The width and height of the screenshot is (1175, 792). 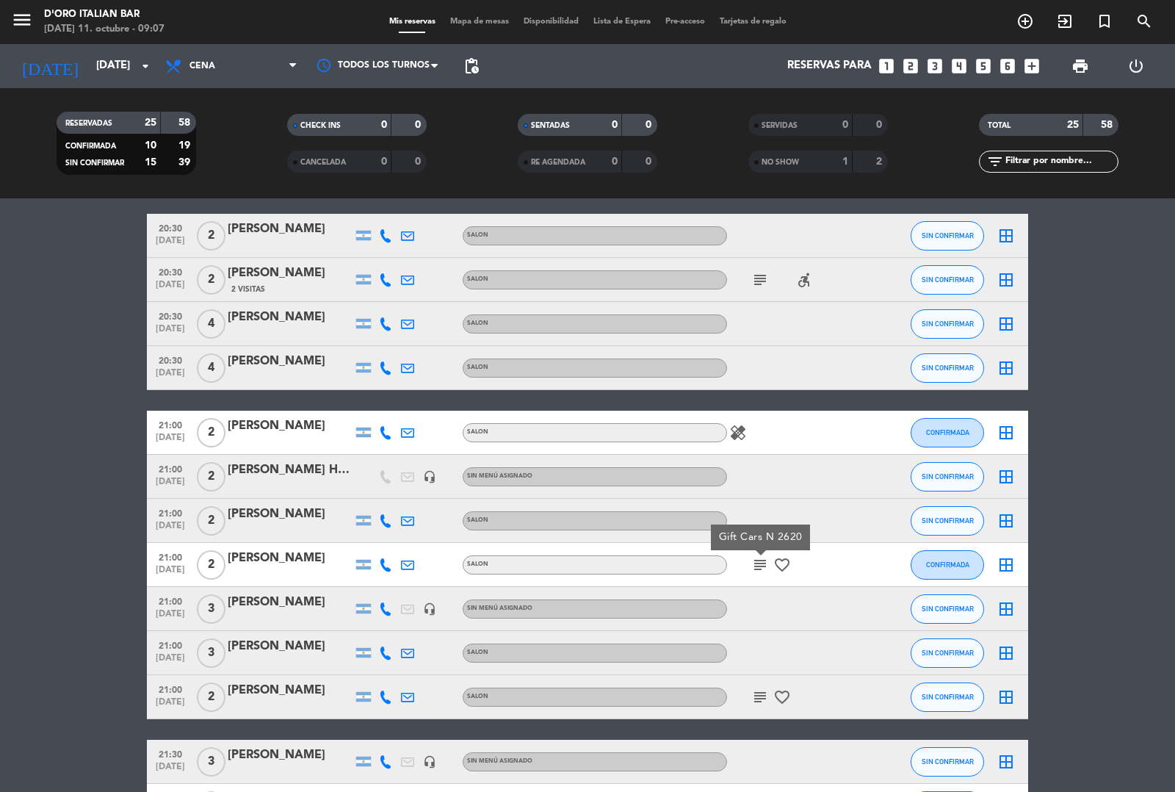 I want to click on span: CANCELADA, so click(x=323, y=162).